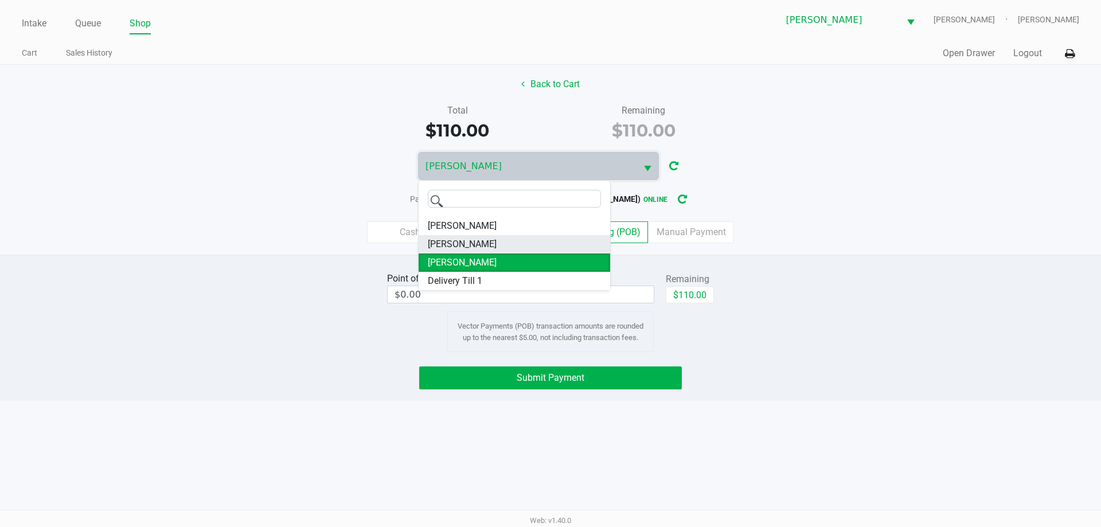  I want to click on a: Cart, so click(29, 53).